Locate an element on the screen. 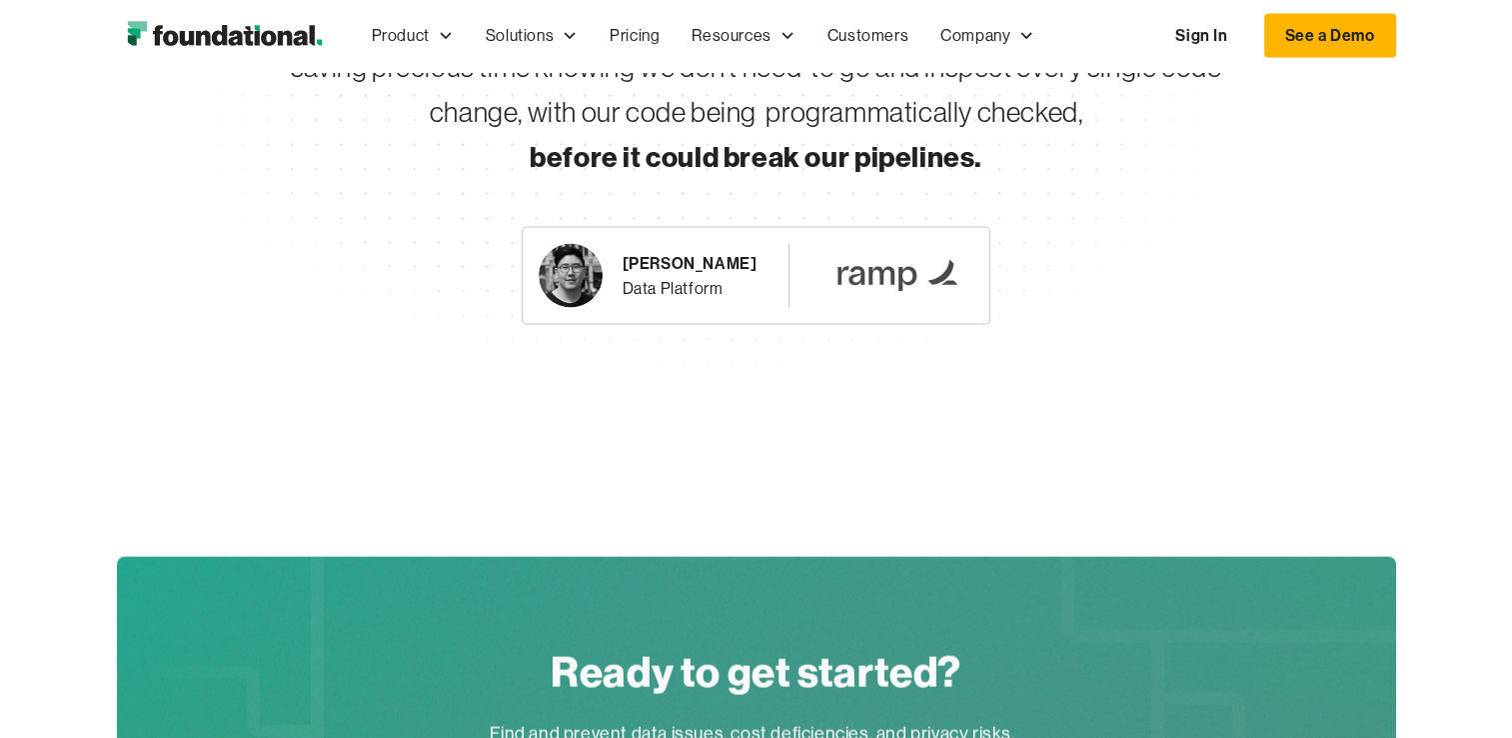  div: Chat Widget is located at coordinates (1332, 622).